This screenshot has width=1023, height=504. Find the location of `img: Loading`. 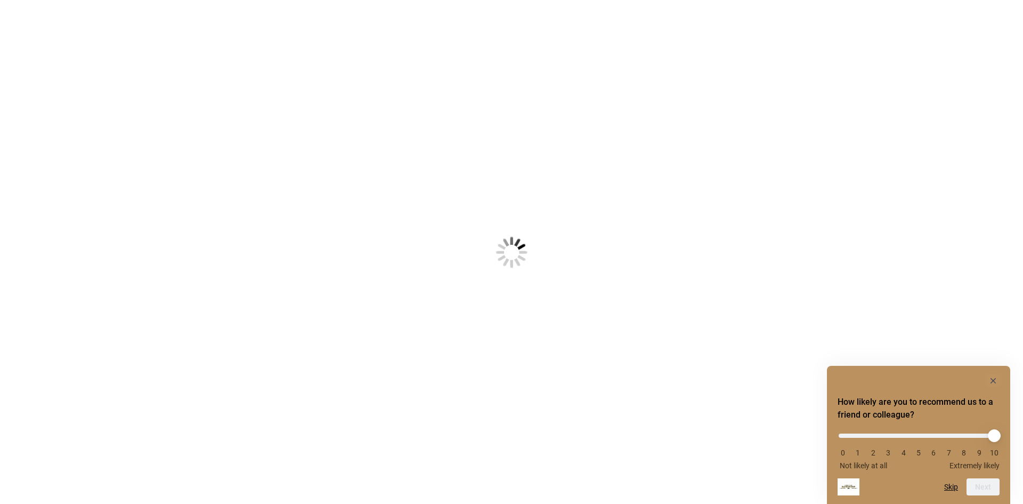

img: Loading is located at coordinates (512, 252).